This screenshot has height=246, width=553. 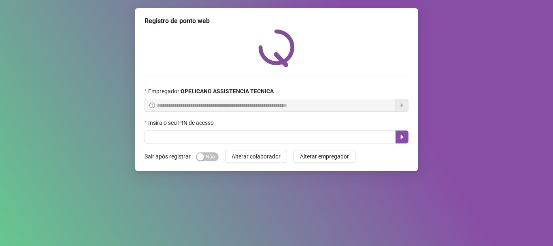 I want to click on span: caret-right, so click(x=402, y=137).